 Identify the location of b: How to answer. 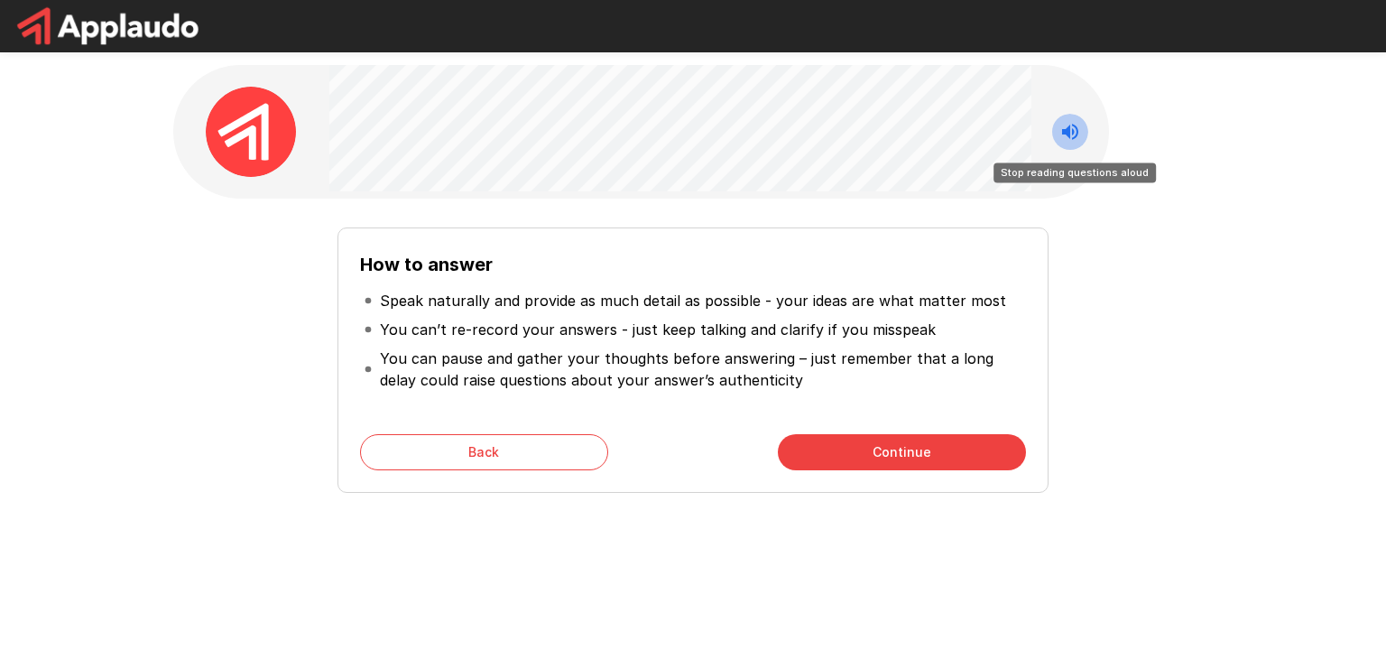
(426, 264).